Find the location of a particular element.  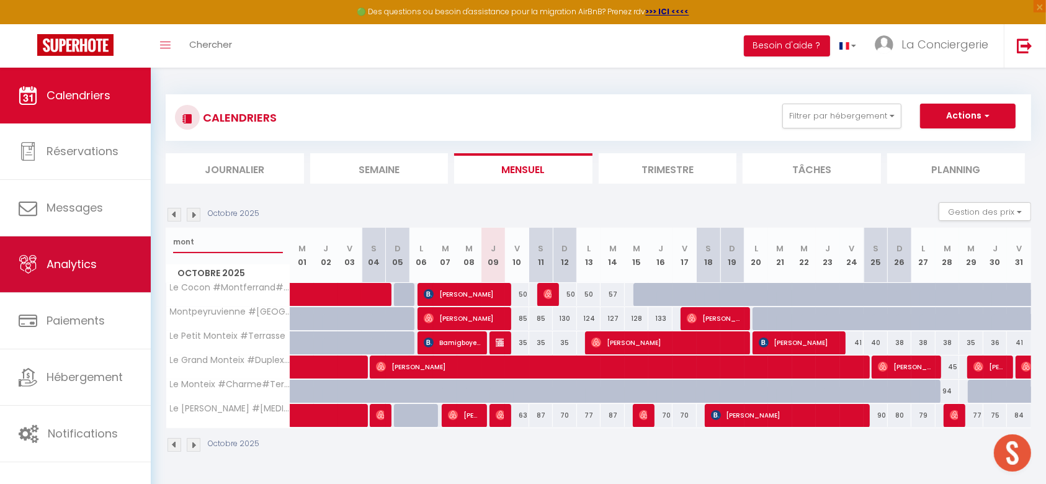

a: ... La Conciergerie is located at coordinates (934, 46).